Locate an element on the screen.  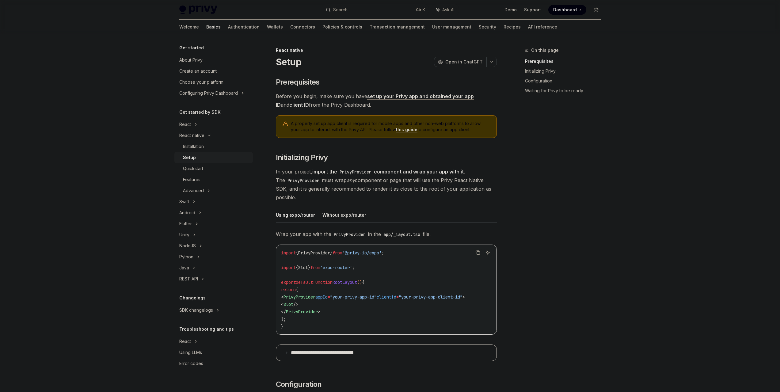
a: Support is located at coordinates (532, 10).